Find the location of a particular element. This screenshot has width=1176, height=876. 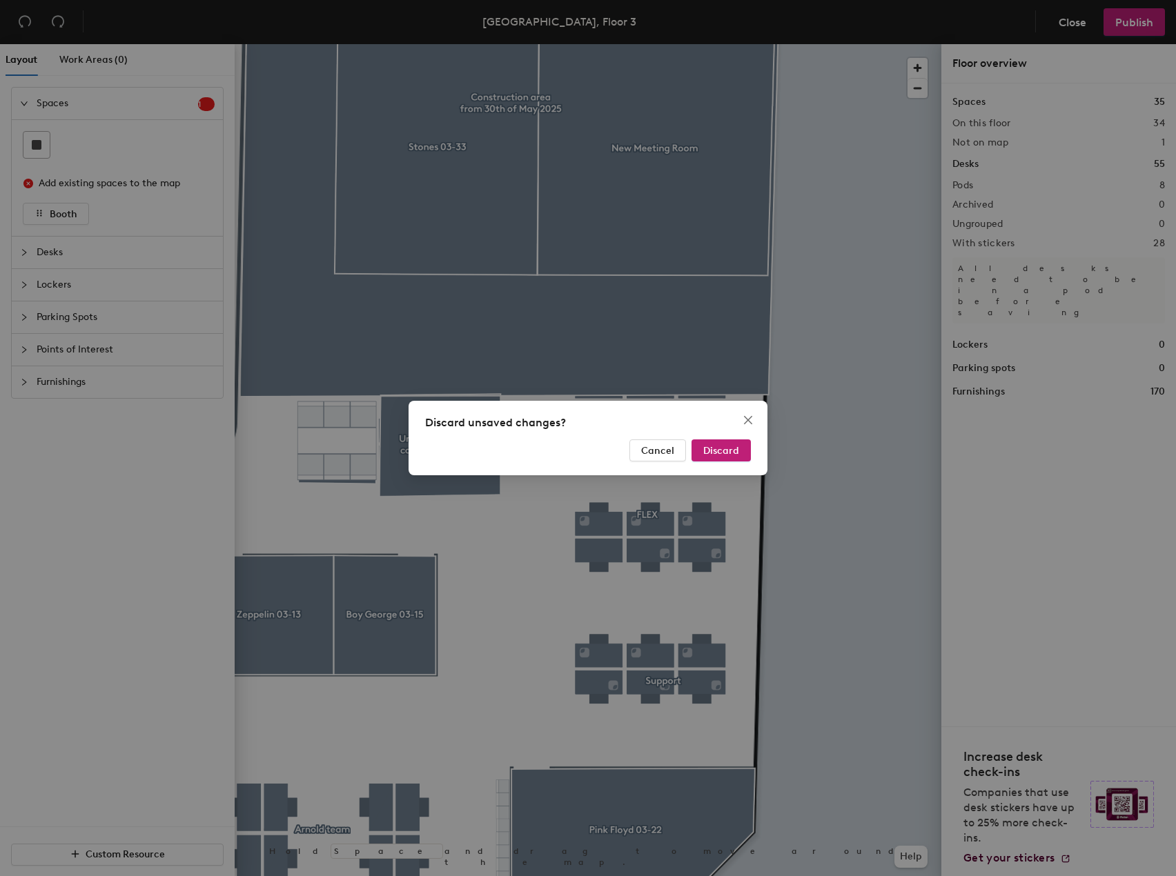

button: Cancel is located at coordinates (658, 451).